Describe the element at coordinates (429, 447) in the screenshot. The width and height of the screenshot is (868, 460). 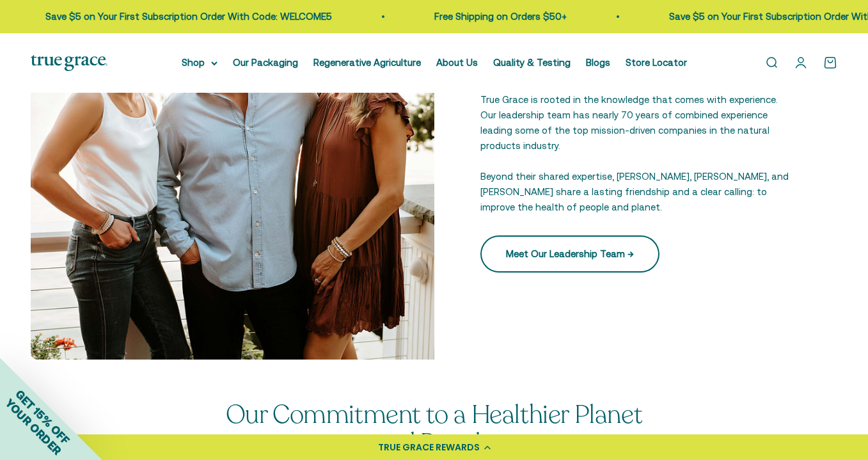
I see `div: TRUE GRACE REWARDS` at that location.